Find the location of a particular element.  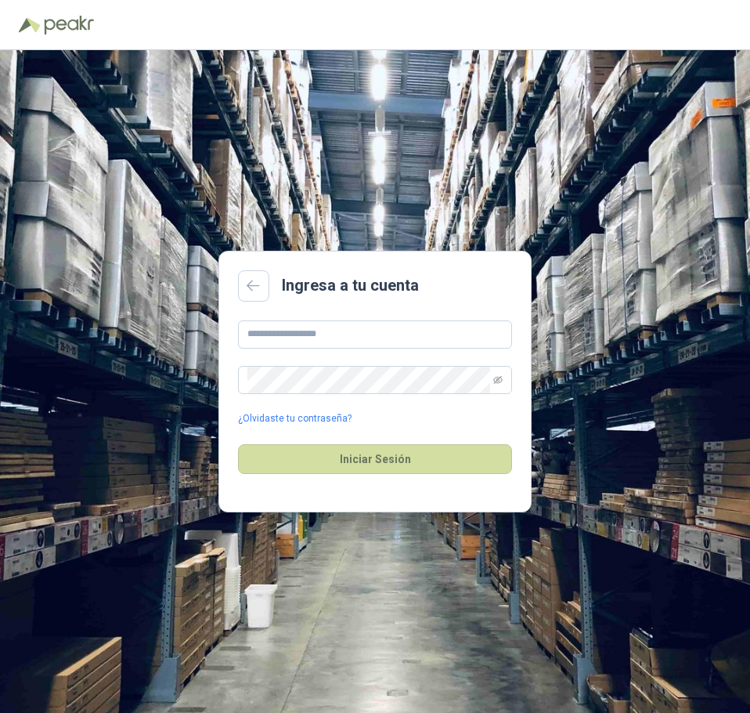

img: Peakr is located at coordinates (69, 25).